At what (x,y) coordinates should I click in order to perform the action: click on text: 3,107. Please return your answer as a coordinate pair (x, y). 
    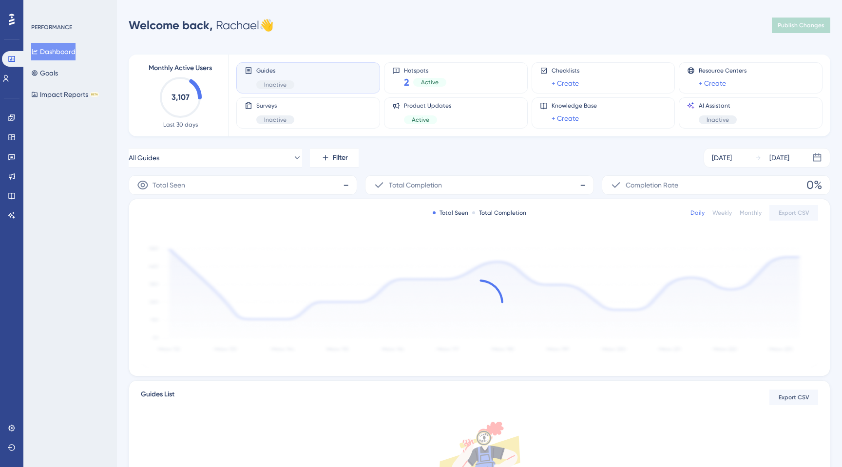
    Looking at the image, I should click on (180, 97).